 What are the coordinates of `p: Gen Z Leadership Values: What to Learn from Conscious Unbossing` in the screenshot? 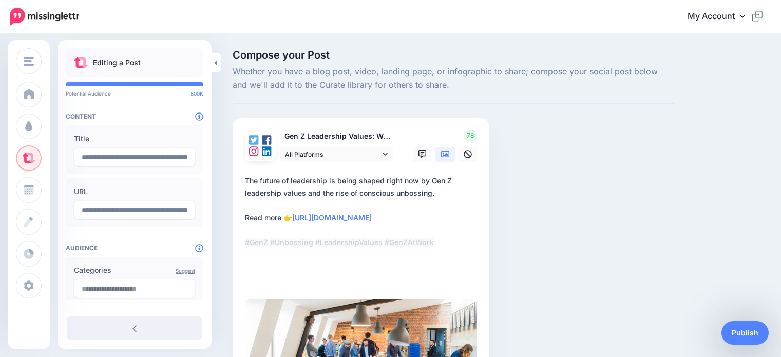 It's located at (337, 136).